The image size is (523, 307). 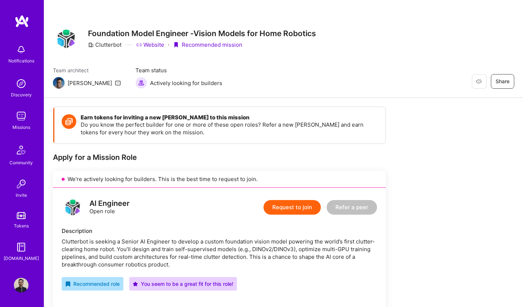 What do you see at coordinates (21, 184) in the screenshot?
I see `img: Invite` at bounding box center [21, 184].